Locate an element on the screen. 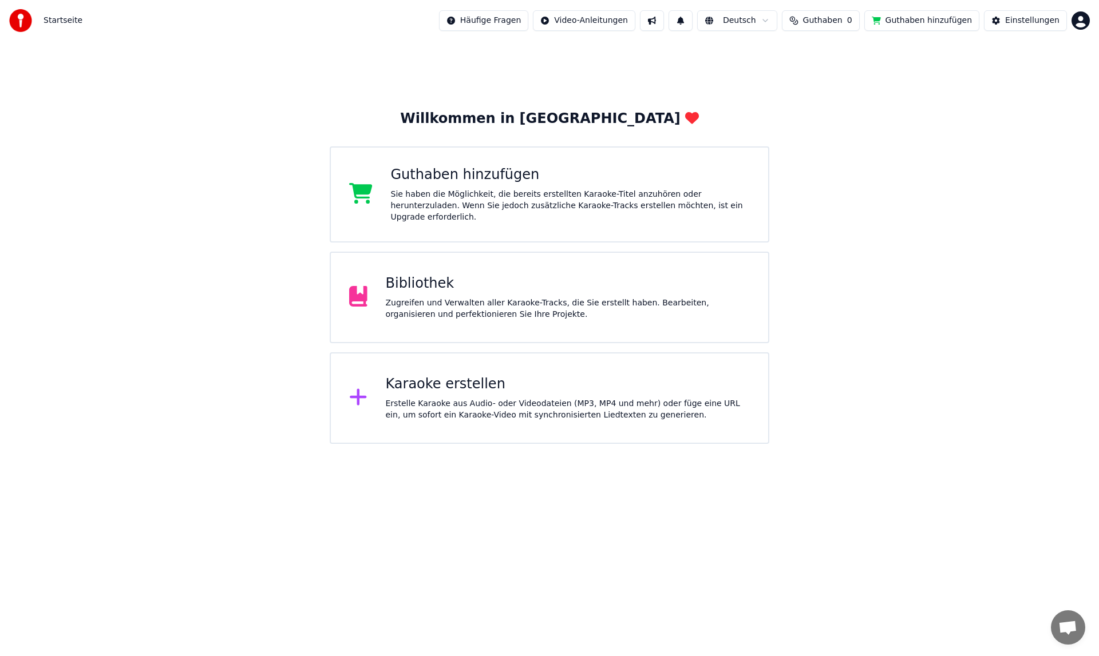 The image size is (1099, 656). button: Guthaben hinzufügen is located at coordinates (922, 21).